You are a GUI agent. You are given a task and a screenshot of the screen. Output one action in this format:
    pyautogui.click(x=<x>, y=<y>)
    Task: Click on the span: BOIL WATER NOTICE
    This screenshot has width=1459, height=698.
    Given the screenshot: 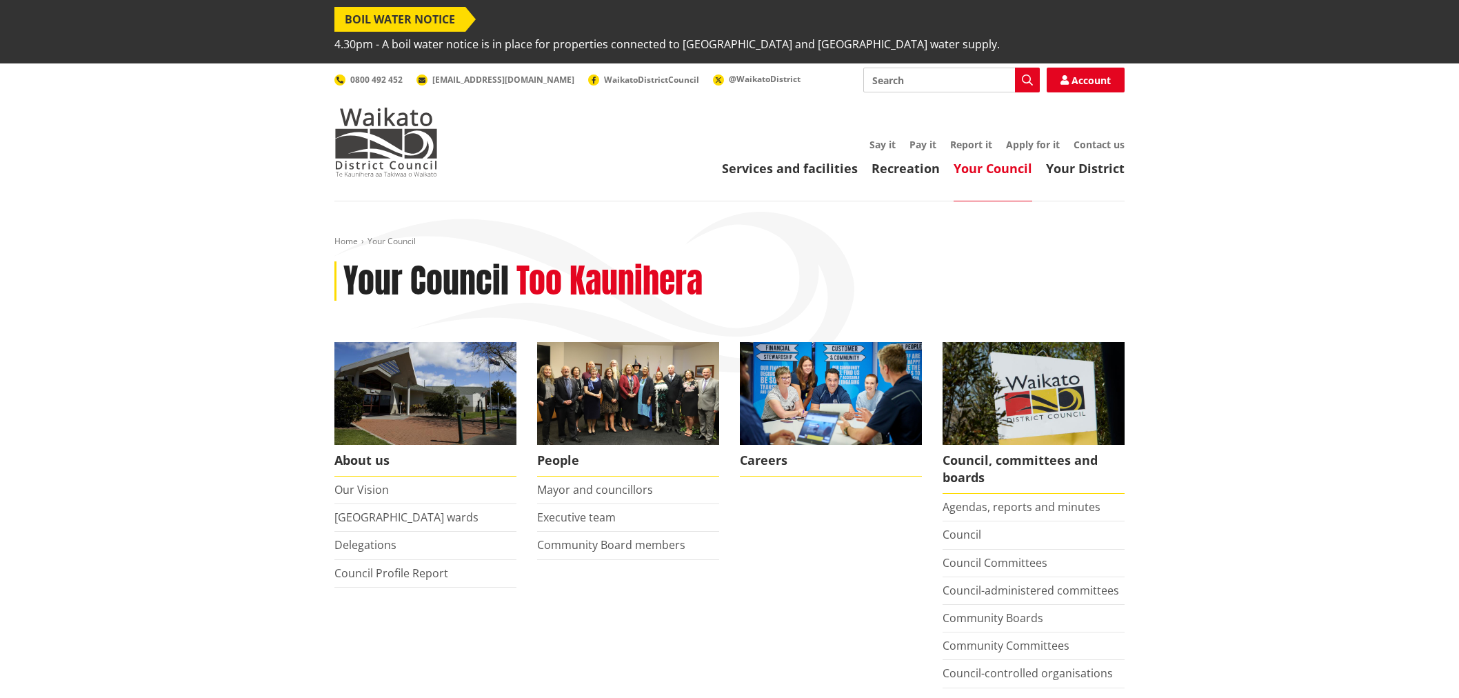 What is the action you would take?
    pyautogui.click(x=400, y=19)
    